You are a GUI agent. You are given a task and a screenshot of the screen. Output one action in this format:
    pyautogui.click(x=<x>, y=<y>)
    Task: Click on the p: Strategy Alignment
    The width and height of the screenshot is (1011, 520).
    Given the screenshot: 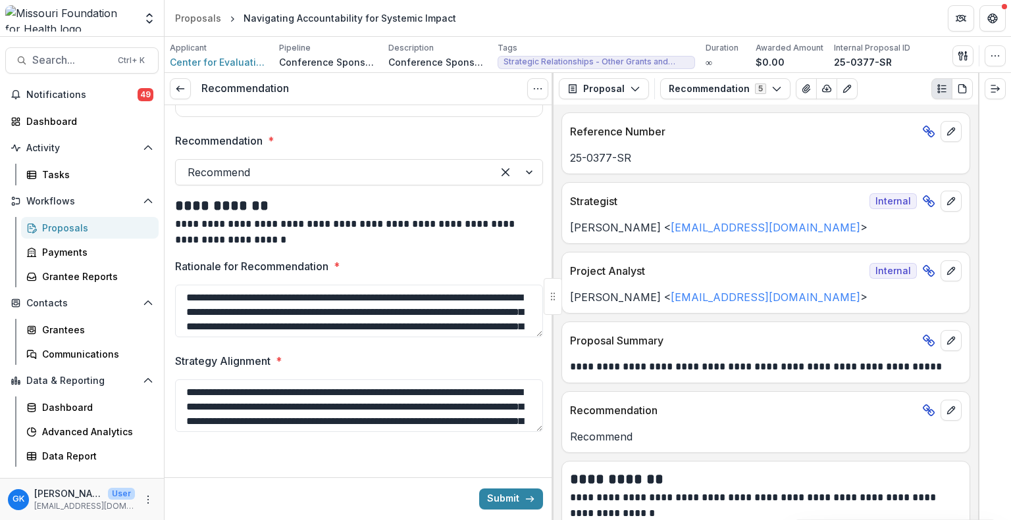 What is the action you would take?
    pyautogui.click(x=222, y=361)
    